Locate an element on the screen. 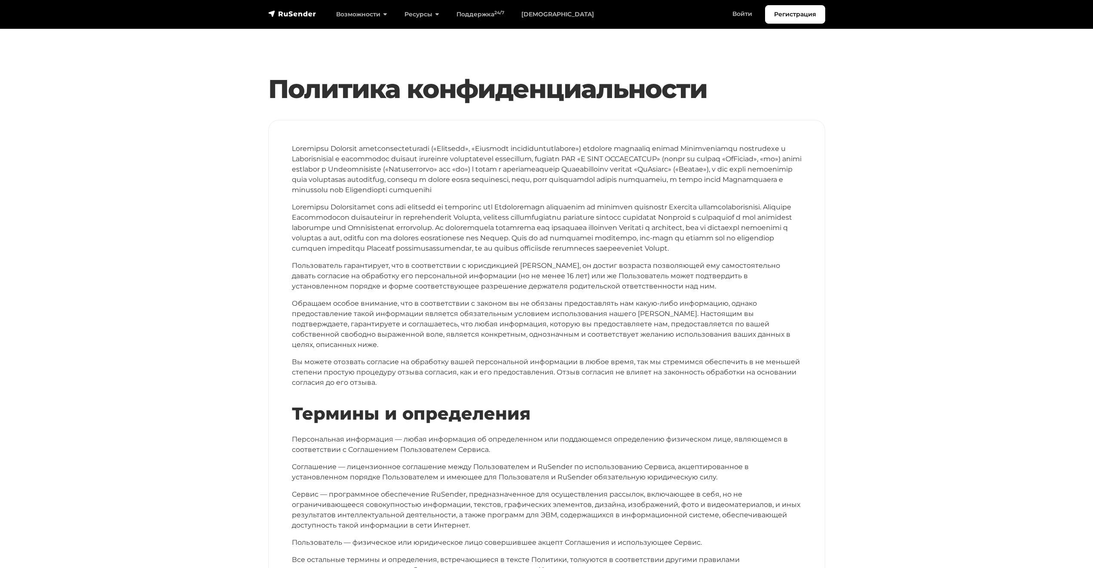 The image size is (1093, 568). p: Loremipsu Dolorsit ametconsecteturadi («Elitsedd», «Eiusmodt incididuntutlabore») etdolore magnaa... is located at coordinates (547, 169).